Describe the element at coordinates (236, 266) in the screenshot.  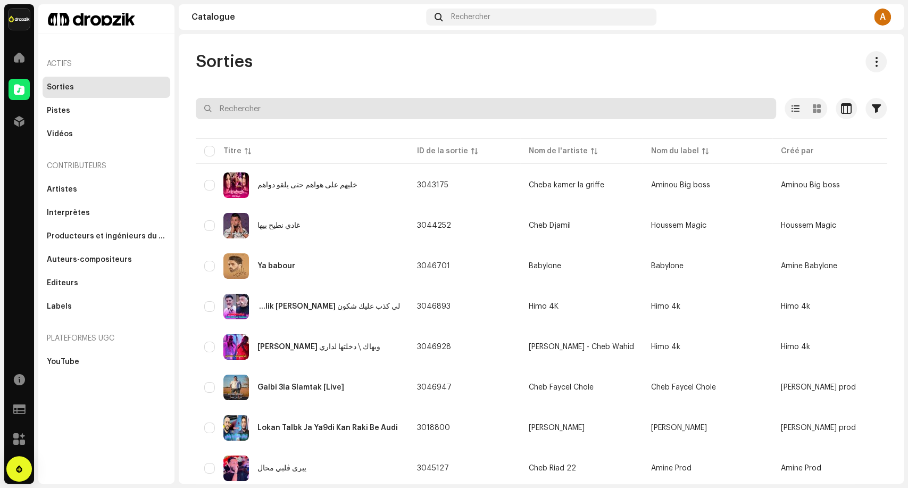
I see `img: c1d59f67-ac04-47e7-99c9-40939d75a28e` at that location.